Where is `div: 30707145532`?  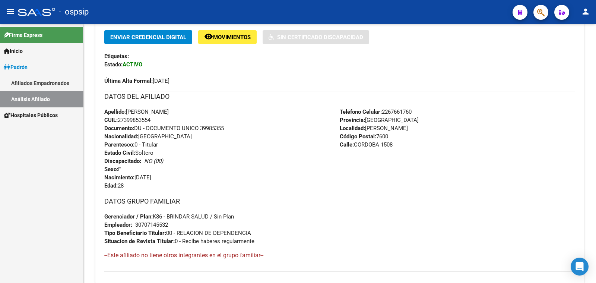
div: 30707145532 is located at coordinates (152, 224).